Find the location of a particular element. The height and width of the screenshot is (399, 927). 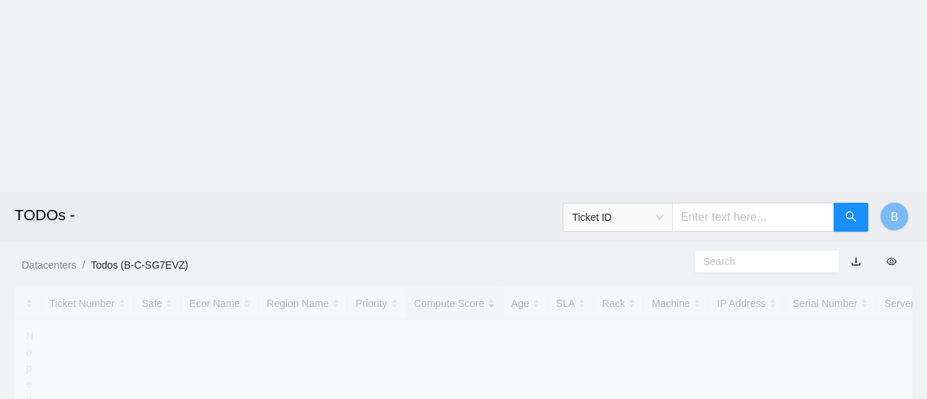

button: search is located at coordinates (851, 217).